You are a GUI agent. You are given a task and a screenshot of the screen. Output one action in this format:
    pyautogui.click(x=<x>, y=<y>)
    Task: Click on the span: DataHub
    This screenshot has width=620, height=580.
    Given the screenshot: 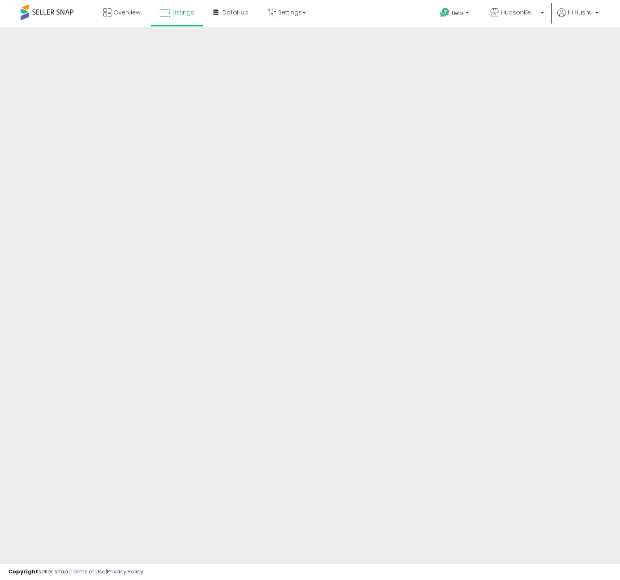 What is the action you would take?
    pyautogui.click(x=235, y=12)
    